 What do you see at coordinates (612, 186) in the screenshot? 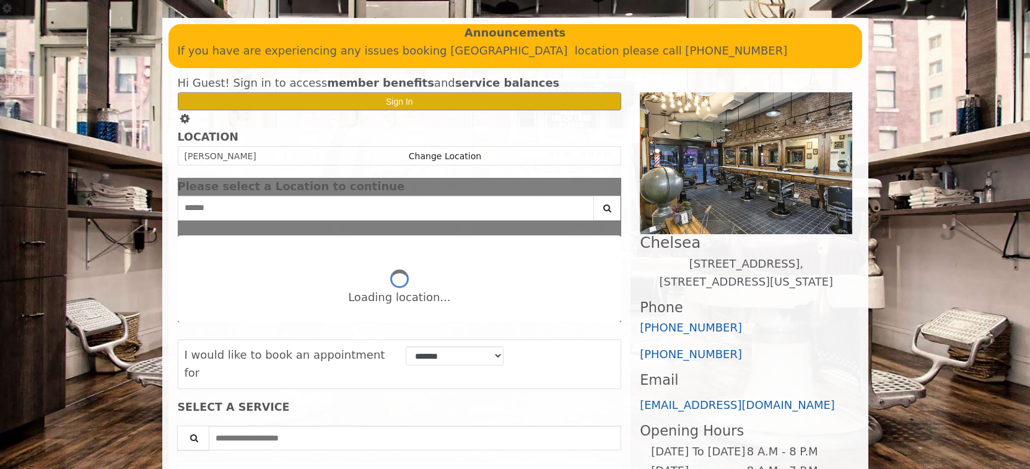
I see `button: close dialog` at bounding box center [612, 186].